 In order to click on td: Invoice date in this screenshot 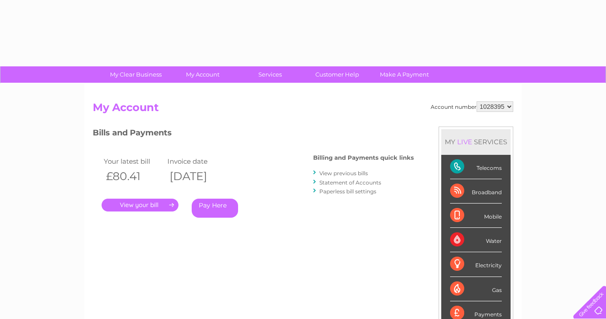, I will do `click(197, 161)`.